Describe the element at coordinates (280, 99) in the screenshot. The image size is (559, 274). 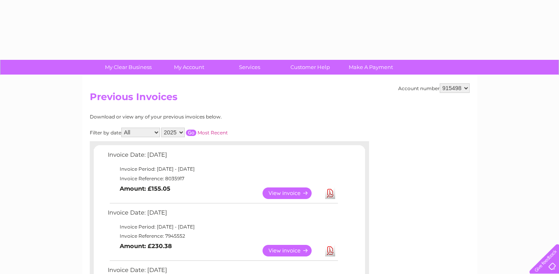
I see `h2: Previous Invoices` at that location.